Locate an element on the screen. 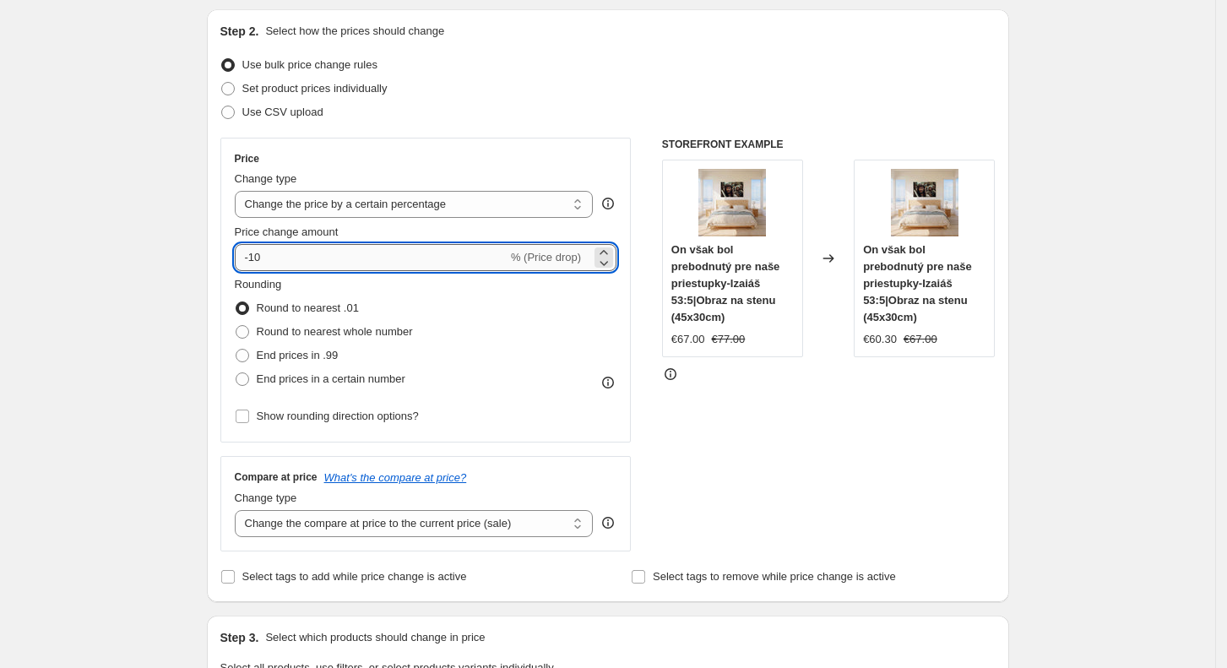 Image resolution: width=1227 pixels, height=668 pixels. i: What's the compare at price? is located at coordinates (395, 477).